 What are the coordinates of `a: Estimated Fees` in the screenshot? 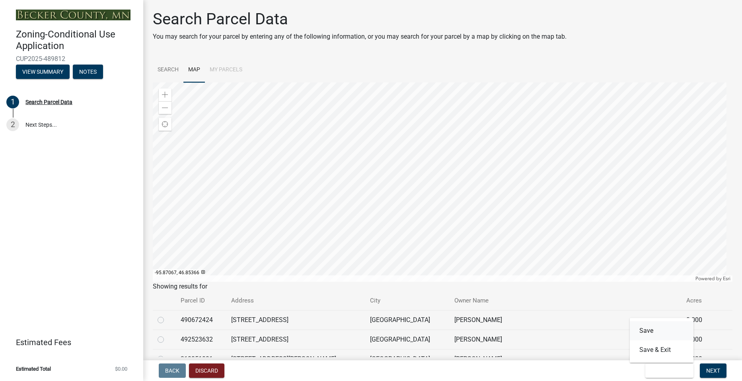 It's located at (68, 342).